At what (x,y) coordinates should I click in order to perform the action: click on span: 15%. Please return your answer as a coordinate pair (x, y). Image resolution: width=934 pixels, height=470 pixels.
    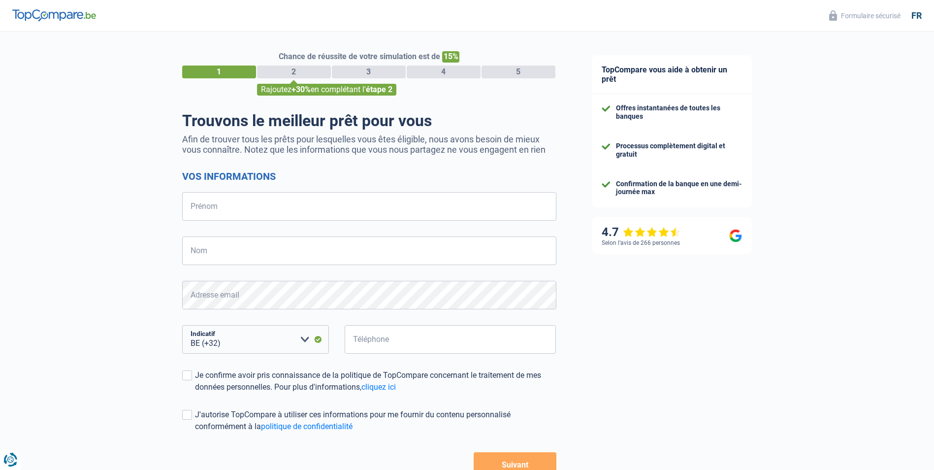
    Looking at the image, I should click on (451, 57).